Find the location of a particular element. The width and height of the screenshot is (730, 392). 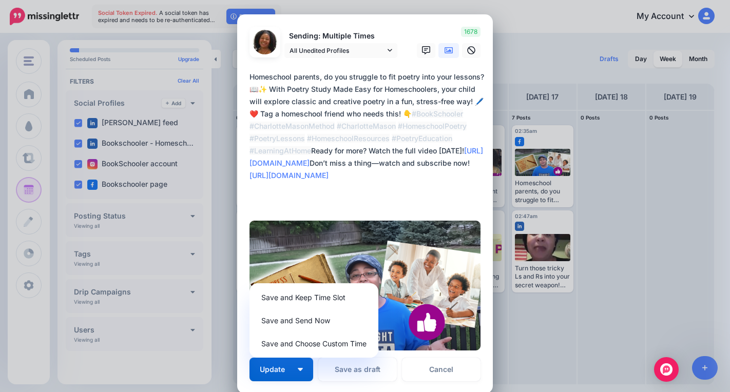

div: Open Intercom Messenger is located at coordinates (667, 370).